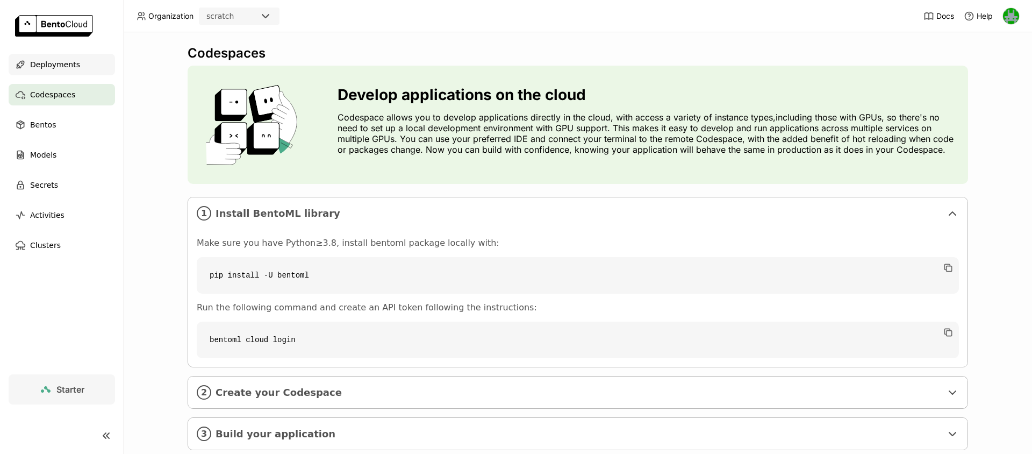 This screenshot has height=454, width=1032. What do you see at coordinates (578, 392) in the screenshot?
I see `div: 2Create your Codespace` at bounding box center [578, 392].